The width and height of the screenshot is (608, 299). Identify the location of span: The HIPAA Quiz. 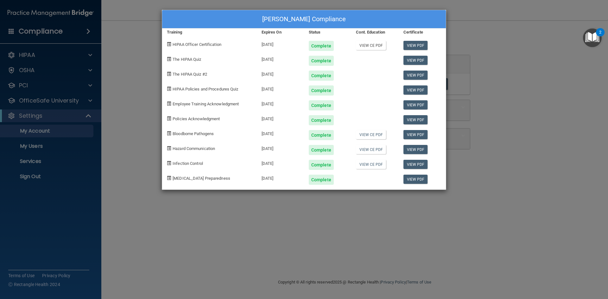
(187, 59).